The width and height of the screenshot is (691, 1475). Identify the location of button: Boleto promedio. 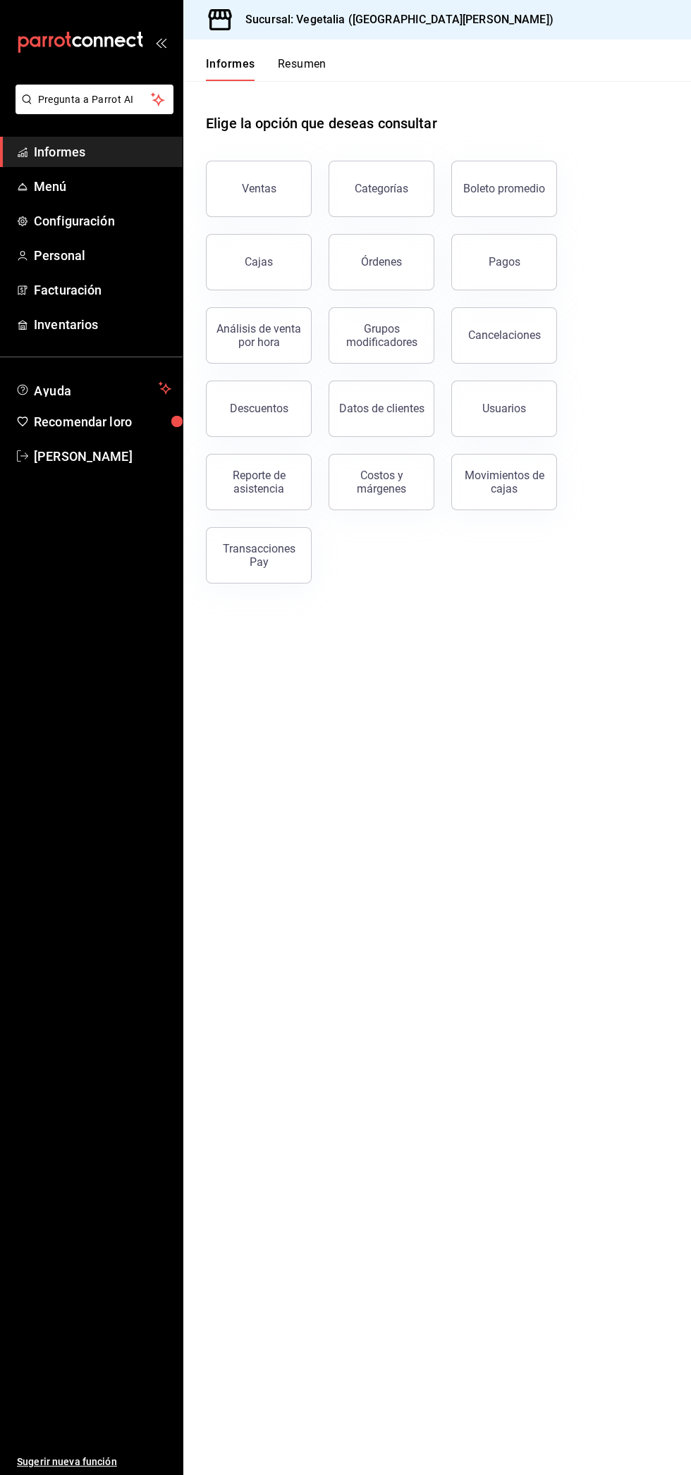
(504, 189).